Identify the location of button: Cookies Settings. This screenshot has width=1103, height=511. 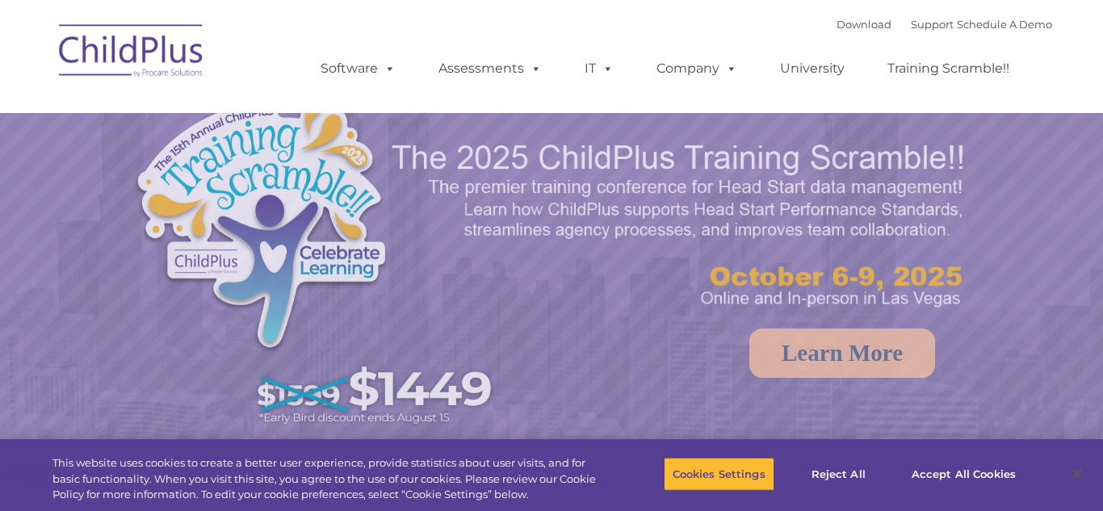
(719, 474).